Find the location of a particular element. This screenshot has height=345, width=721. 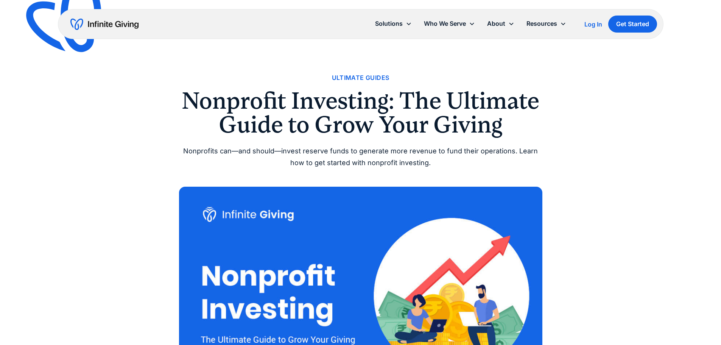

a: home is located at coordinates (105, 24).